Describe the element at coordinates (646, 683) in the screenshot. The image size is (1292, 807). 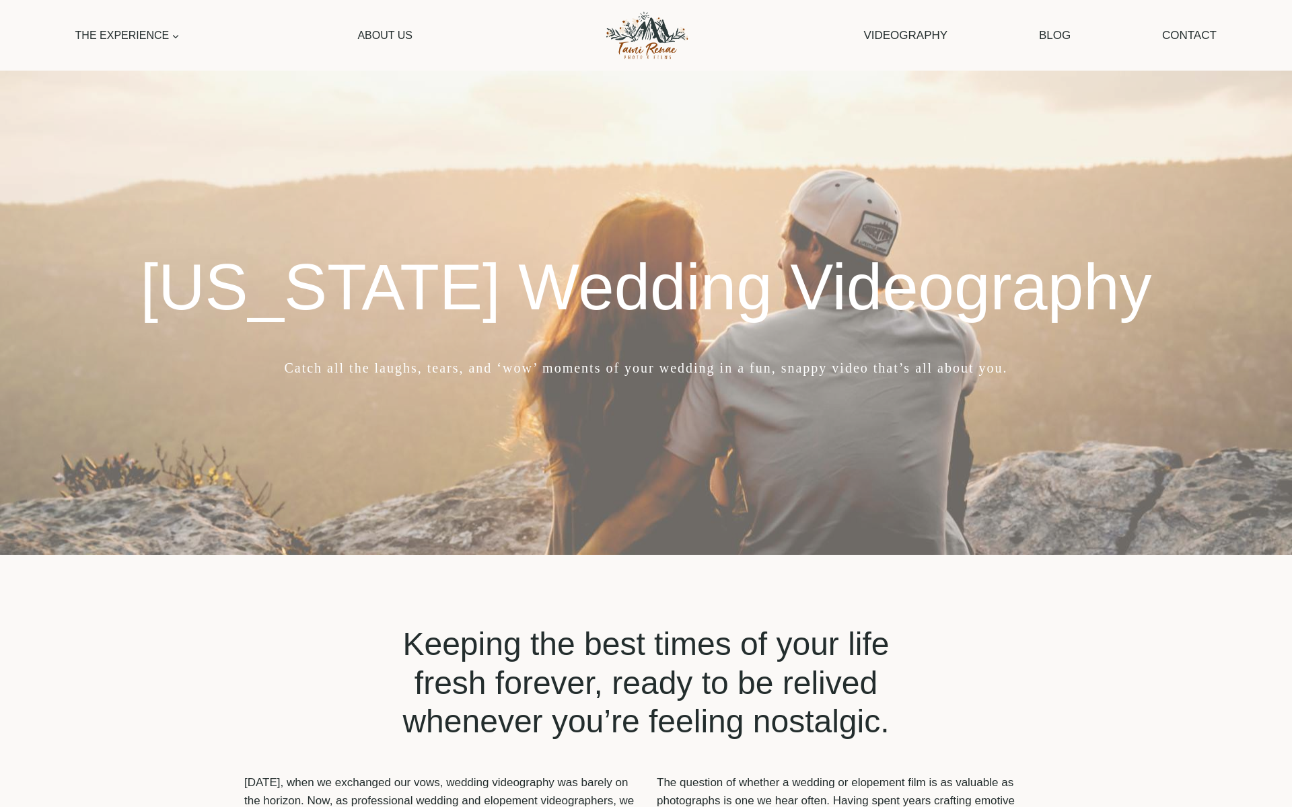
I see `h2: Keeping the best times of your life fresh forever, ready to be relived whenever you’re feeling no...` at that location.